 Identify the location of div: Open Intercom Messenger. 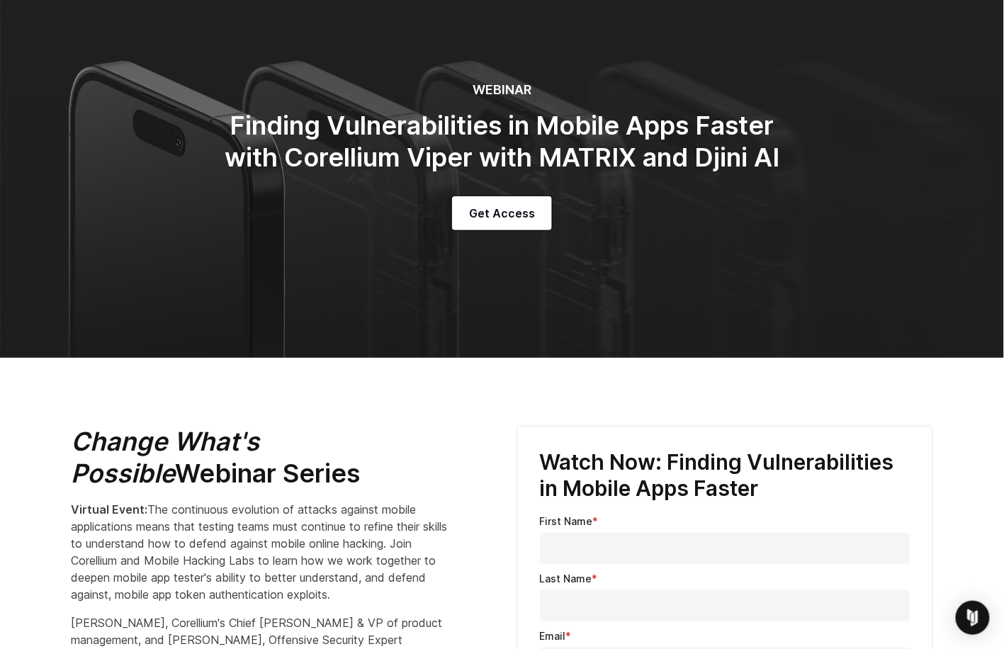
(972, 618).